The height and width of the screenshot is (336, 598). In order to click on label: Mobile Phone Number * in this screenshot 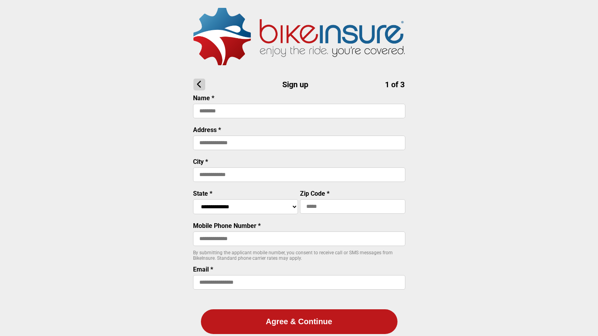, I will do `click(227, 226)`.